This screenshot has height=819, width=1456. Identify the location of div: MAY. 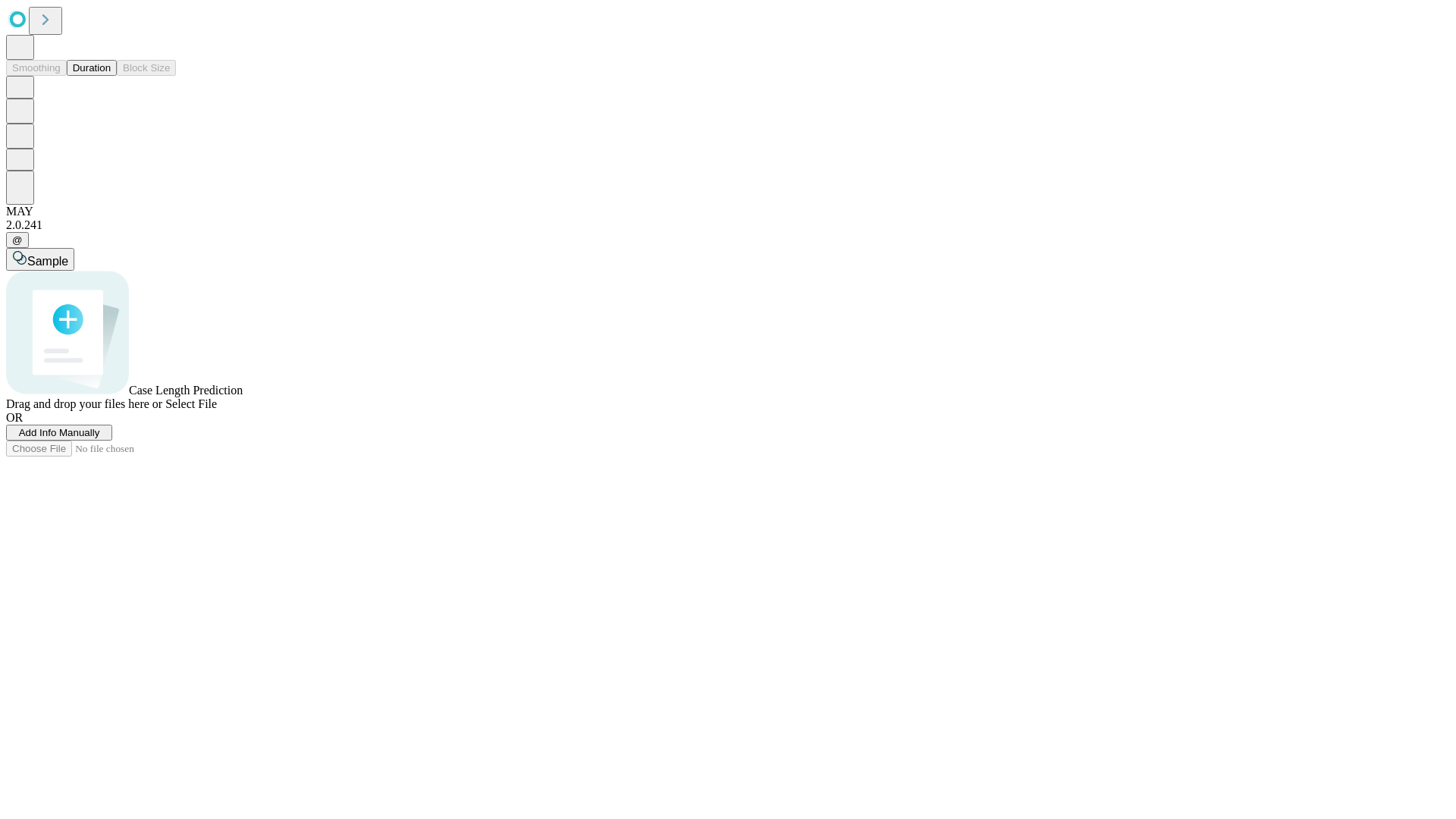
(728, 212).